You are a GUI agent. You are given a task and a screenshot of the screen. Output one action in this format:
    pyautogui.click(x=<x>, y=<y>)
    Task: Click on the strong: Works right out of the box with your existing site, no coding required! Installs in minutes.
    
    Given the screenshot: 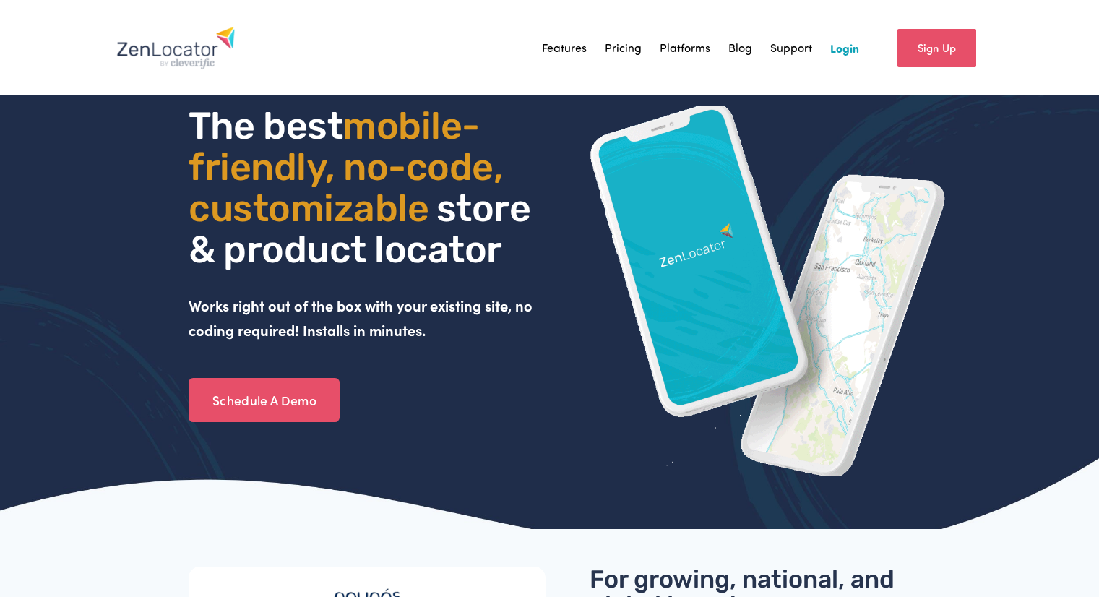 What is the action you would take?
    pyautogui.click(x=362, y=317)
    